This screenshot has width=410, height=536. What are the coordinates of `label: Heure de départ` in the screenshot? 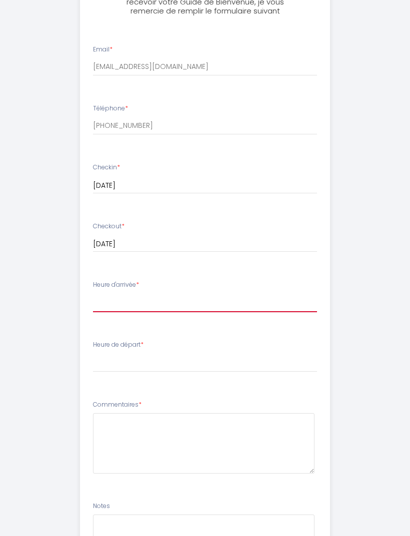 It's located at (118, 345).